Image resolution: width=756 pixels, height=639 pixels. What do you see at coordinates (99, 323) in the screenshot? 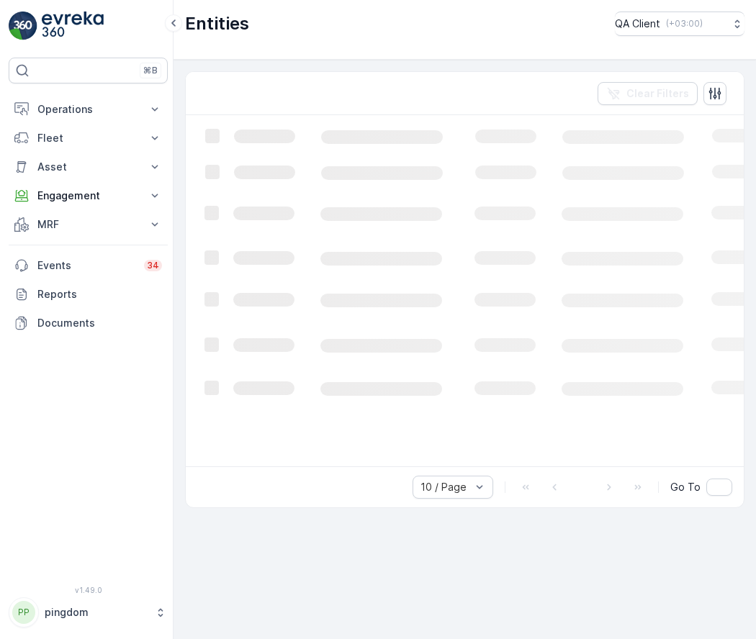
I see `p: Documents` at bounding box center [99, 323].